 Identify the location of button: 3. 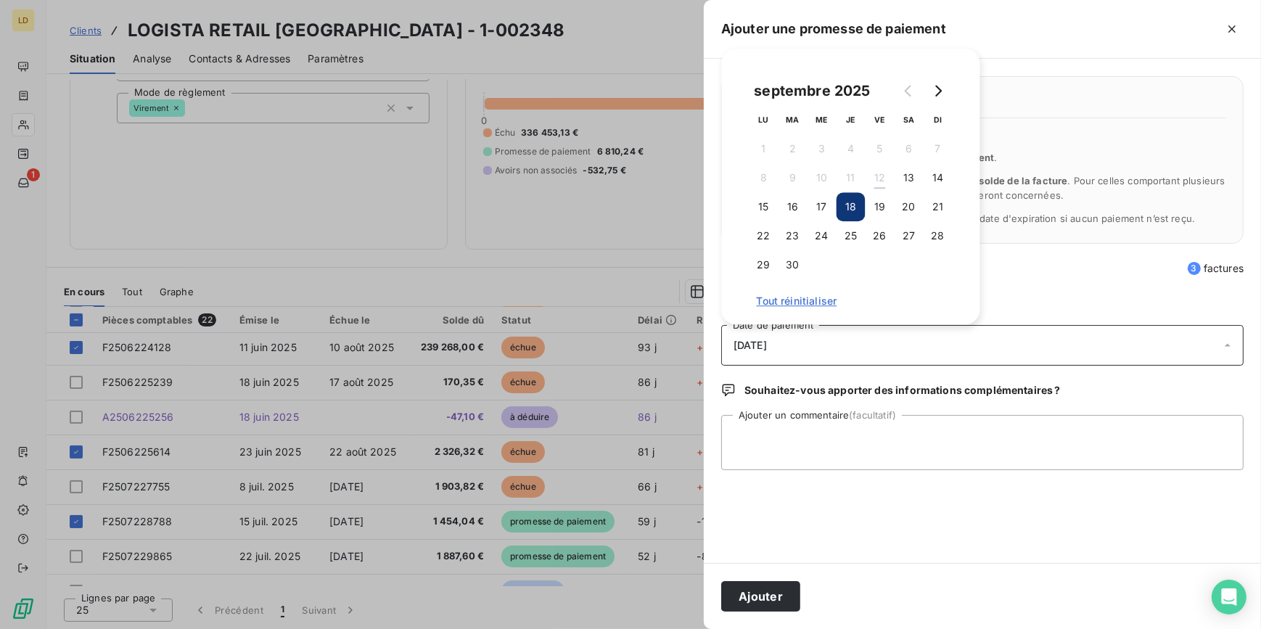
(822, 149).